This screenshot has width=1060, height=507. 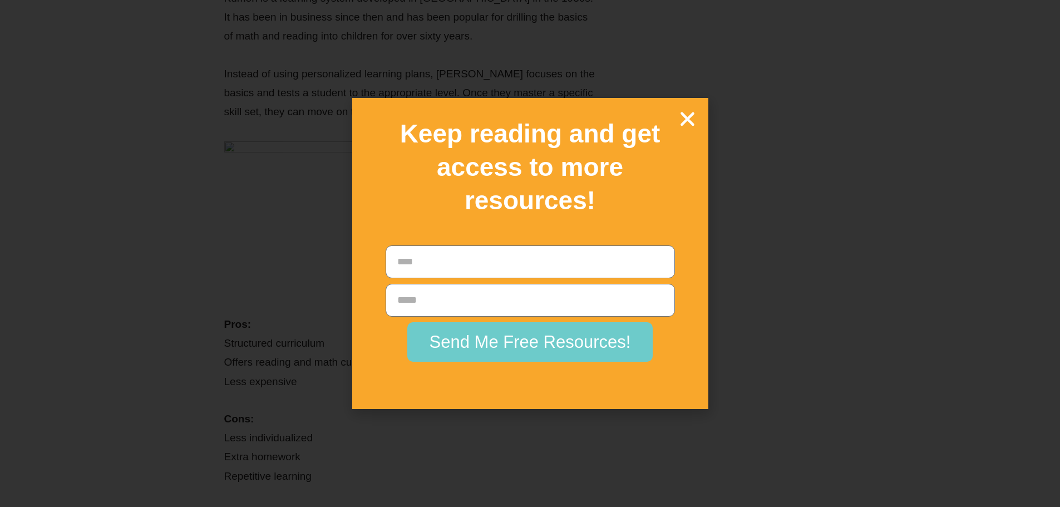 What do you see at coordinates (530, 342) in the screenshot?
I see `span: Send Me Free Resources!` at bounding box center [530, 342].